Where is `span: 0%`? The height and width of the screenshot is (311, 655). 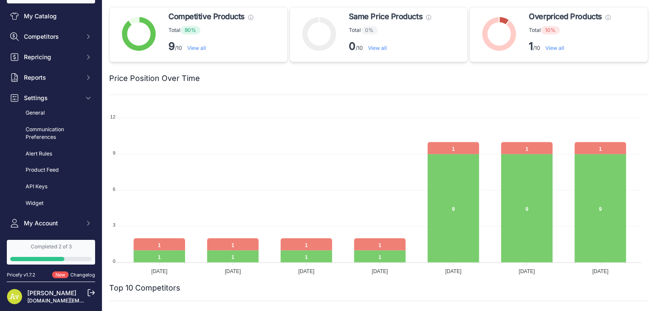 span: 0% is located at coordinates (369, 30).